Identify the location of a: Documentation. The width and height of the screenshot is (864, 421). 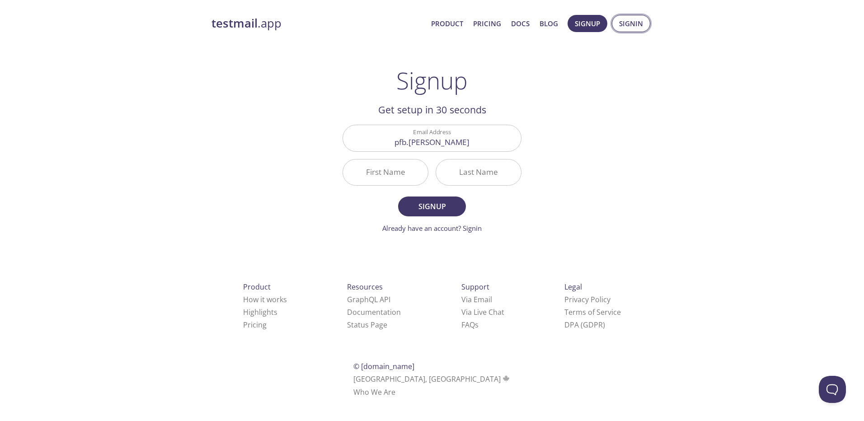
(374, 312).